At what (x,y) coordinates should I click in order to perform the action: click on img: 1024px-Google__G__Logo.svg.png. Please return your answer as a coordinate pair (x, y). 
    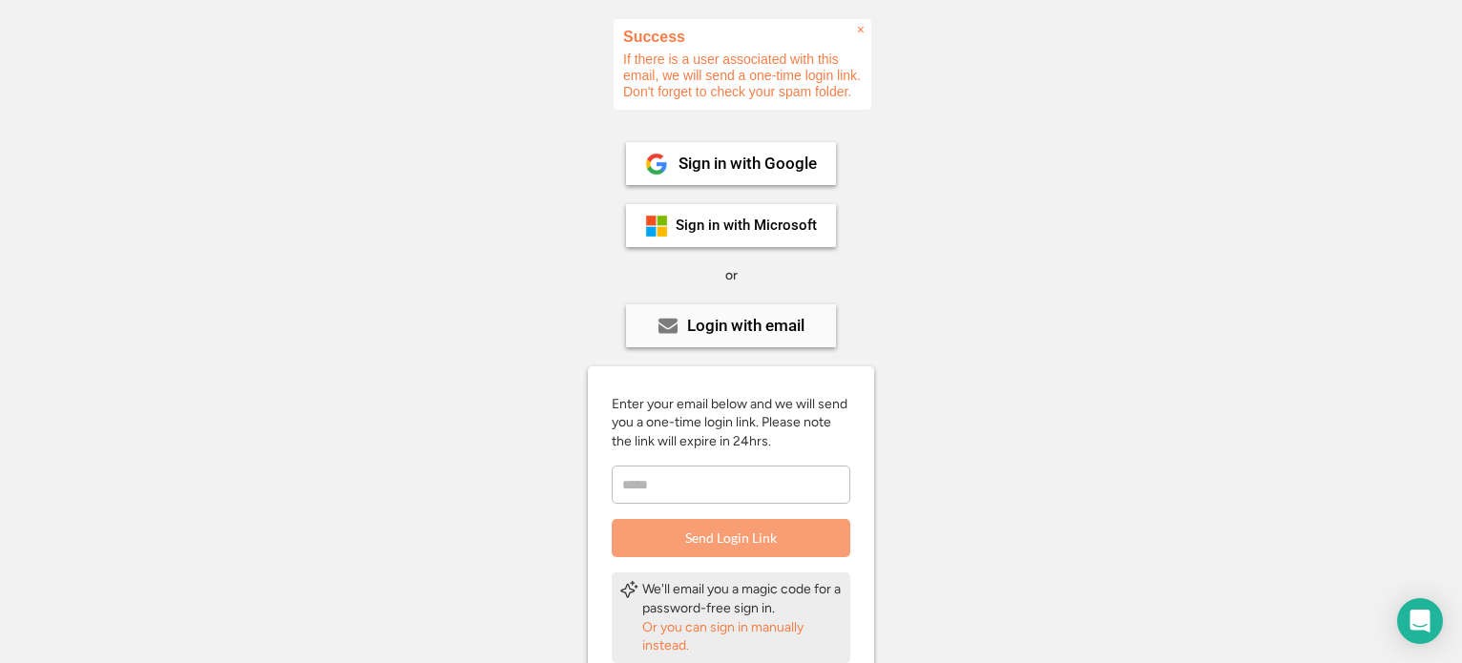
    Looking at the image, I should click on (656, 164).